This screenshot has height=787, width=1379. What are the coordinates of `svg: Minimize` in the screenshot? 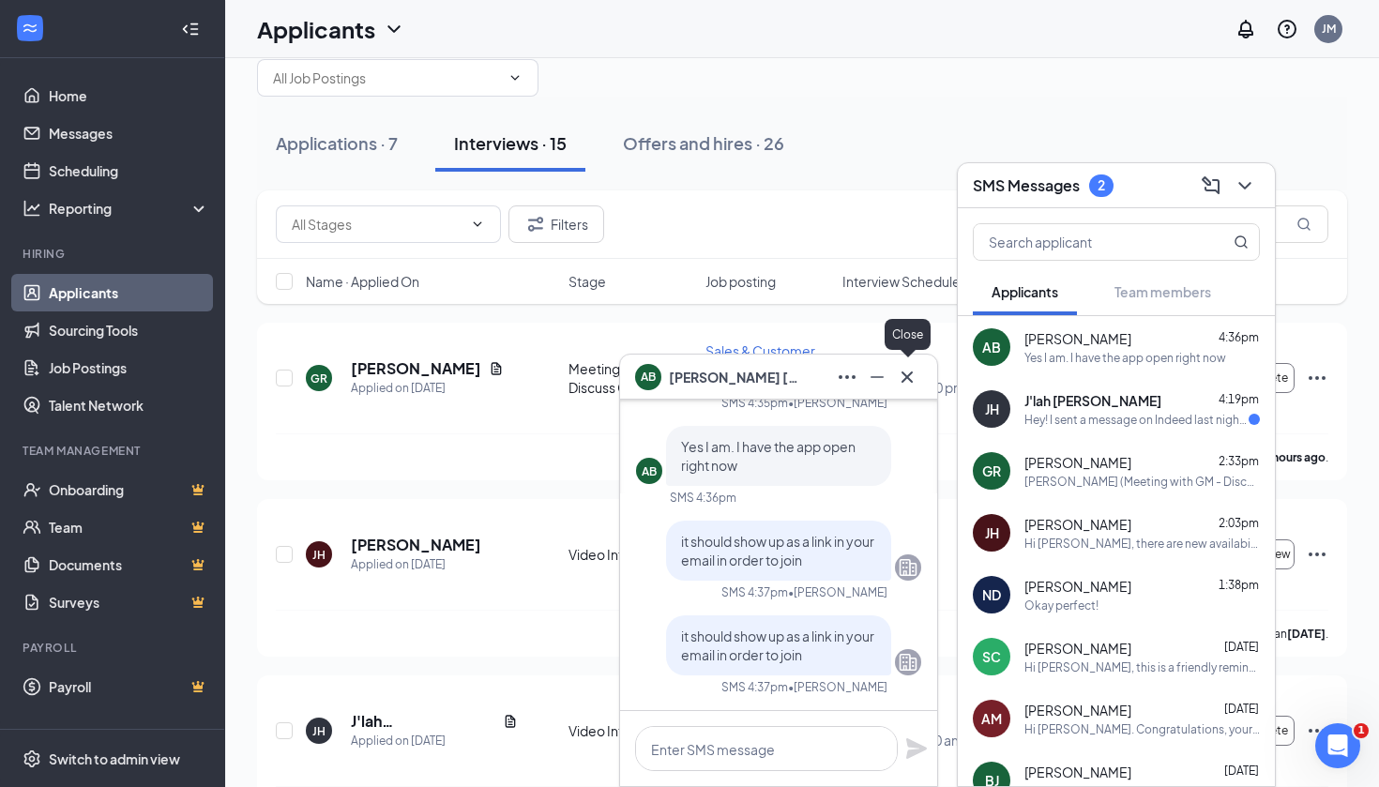 It's located at (877, 377).